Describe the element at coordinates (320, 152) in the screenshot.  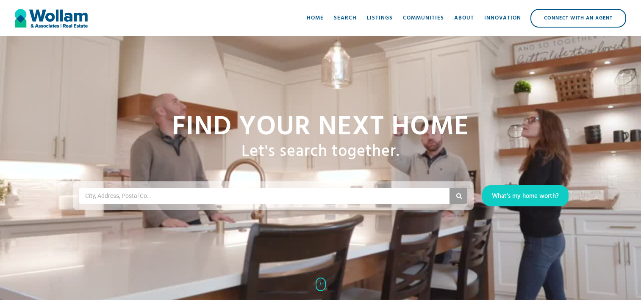
I see `h1: Let's search together.` at that location.